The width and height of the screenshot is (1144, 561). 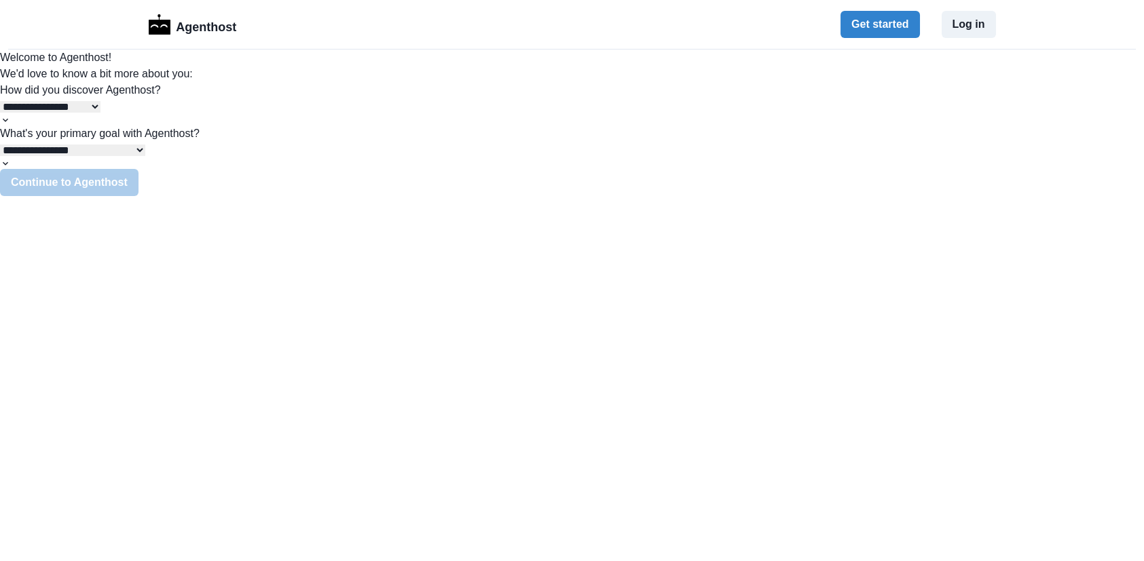 I want to click on a: Log in, so click(x=969, y=24).